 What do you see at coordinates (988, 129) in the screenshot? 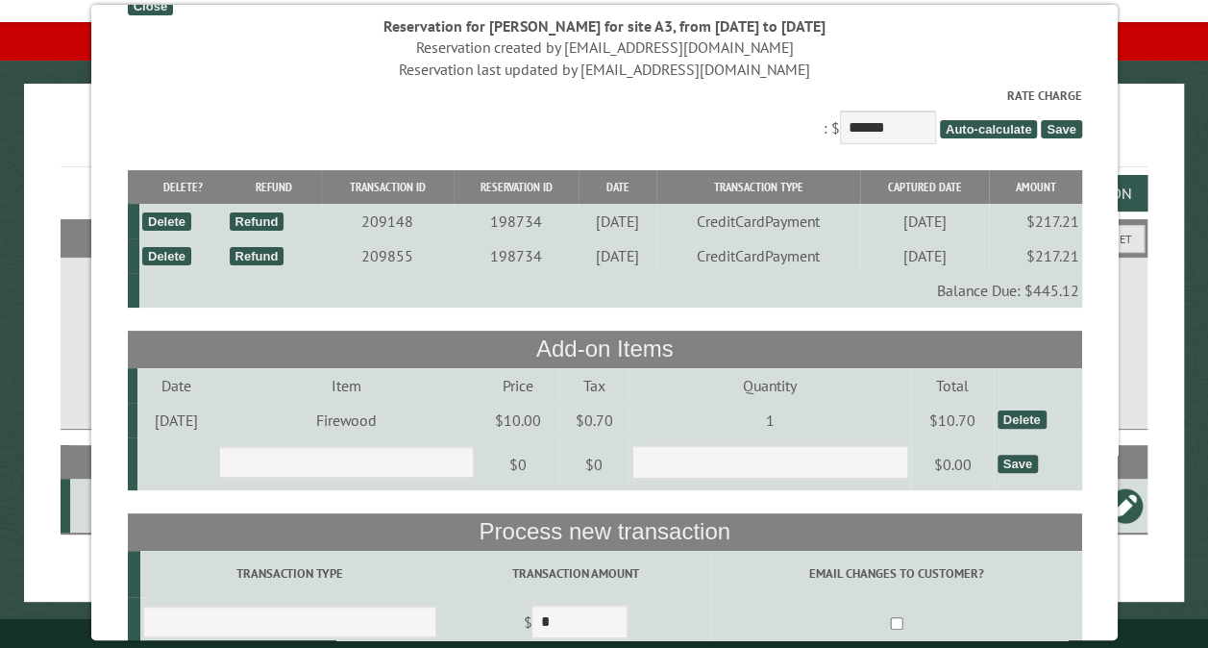
I see `span: Auto-calculate` at bounding box center [988, 129].